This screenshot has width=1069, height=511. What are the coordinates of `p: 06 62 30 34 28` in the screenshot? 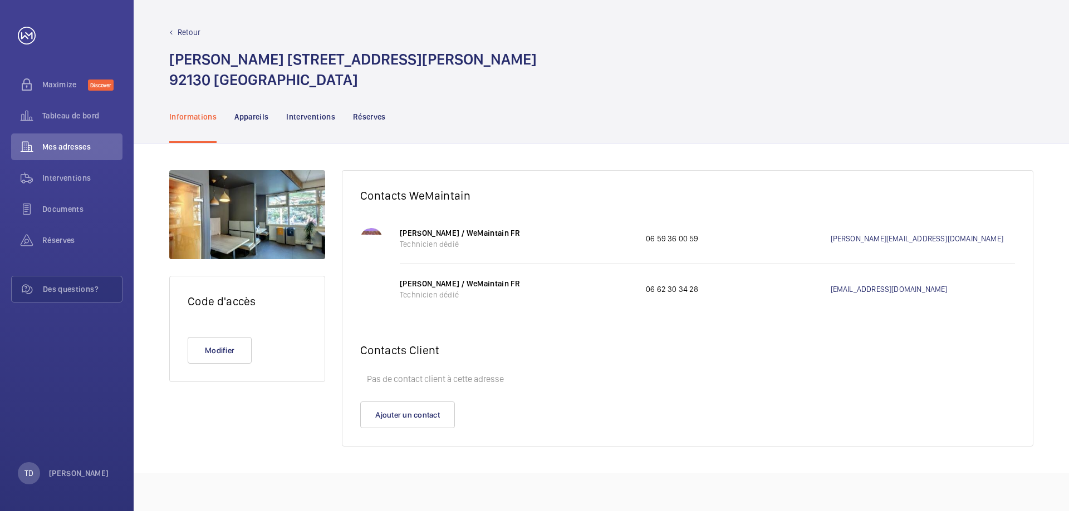 It's located at (738, 289).